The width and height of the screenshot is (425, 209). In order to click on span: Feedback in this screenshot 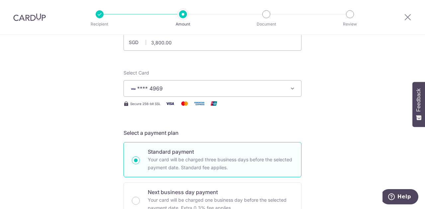, I will do `click(418, 100)`.